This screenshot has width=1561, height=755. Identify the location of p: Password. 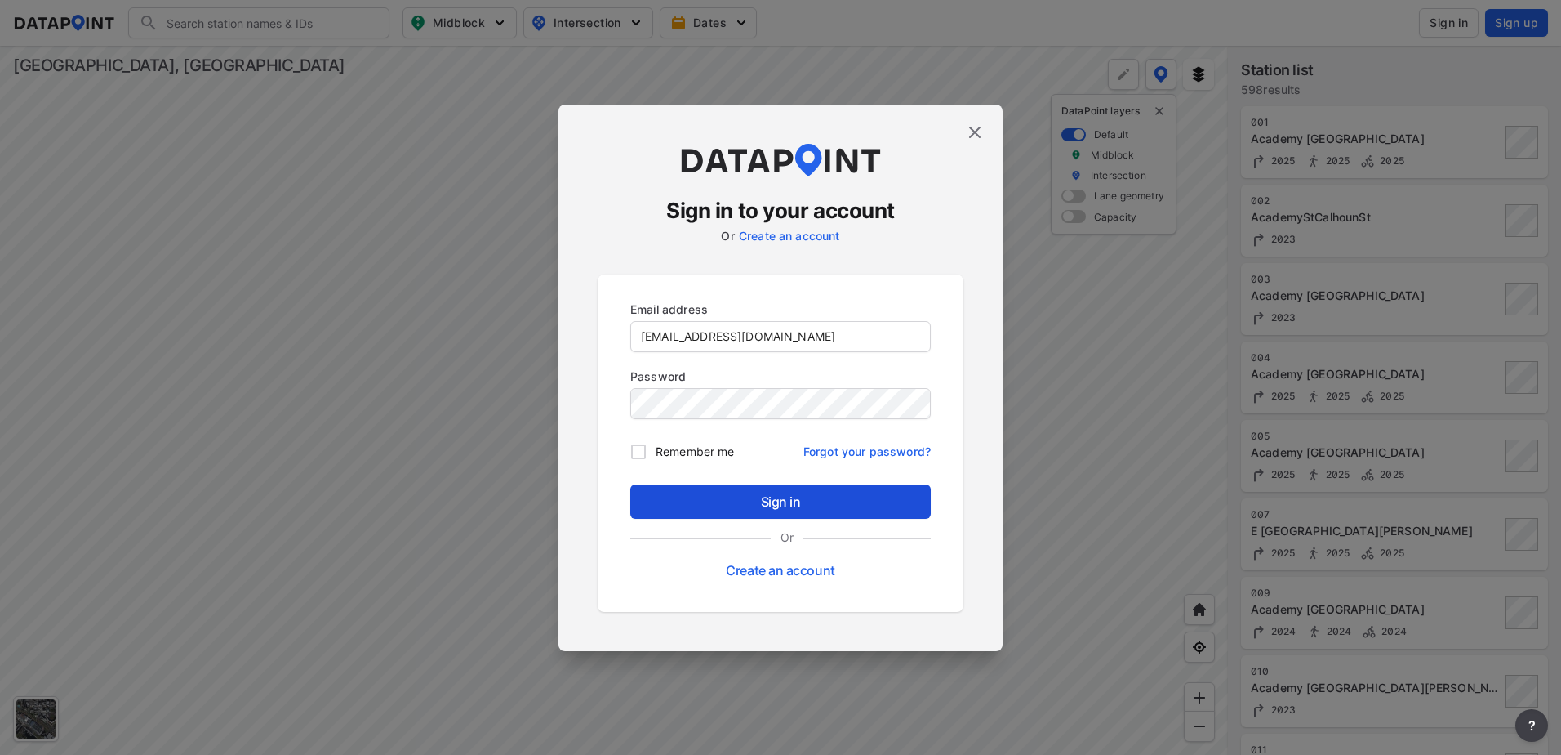
(781, 376).